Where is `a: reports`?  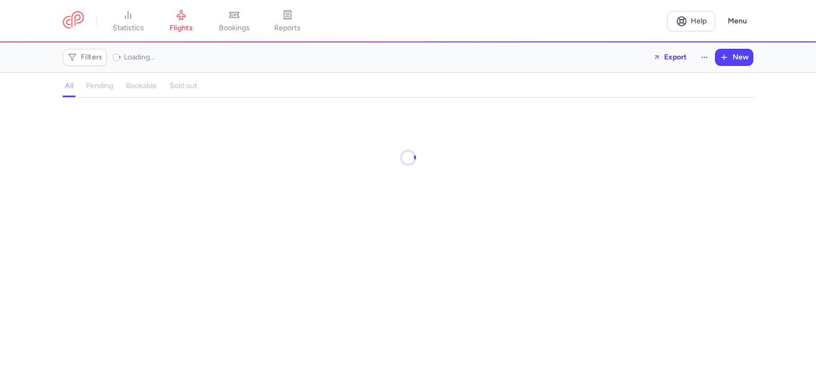
a: reports is located at coordinates (288, 21).